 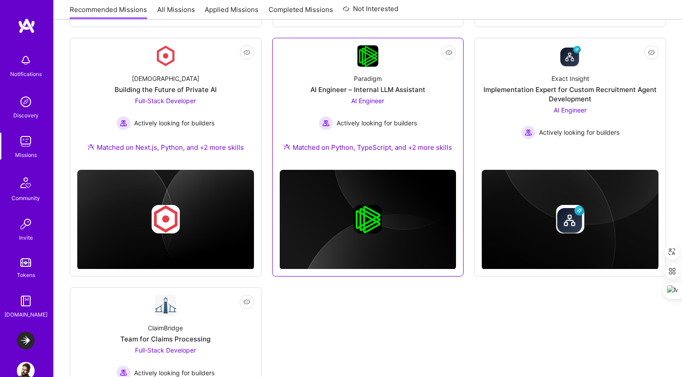 What do you see at coordinates (231, 12) in the screenshot?
I see `a: Applied Missions` at bounding box center [231, 12].